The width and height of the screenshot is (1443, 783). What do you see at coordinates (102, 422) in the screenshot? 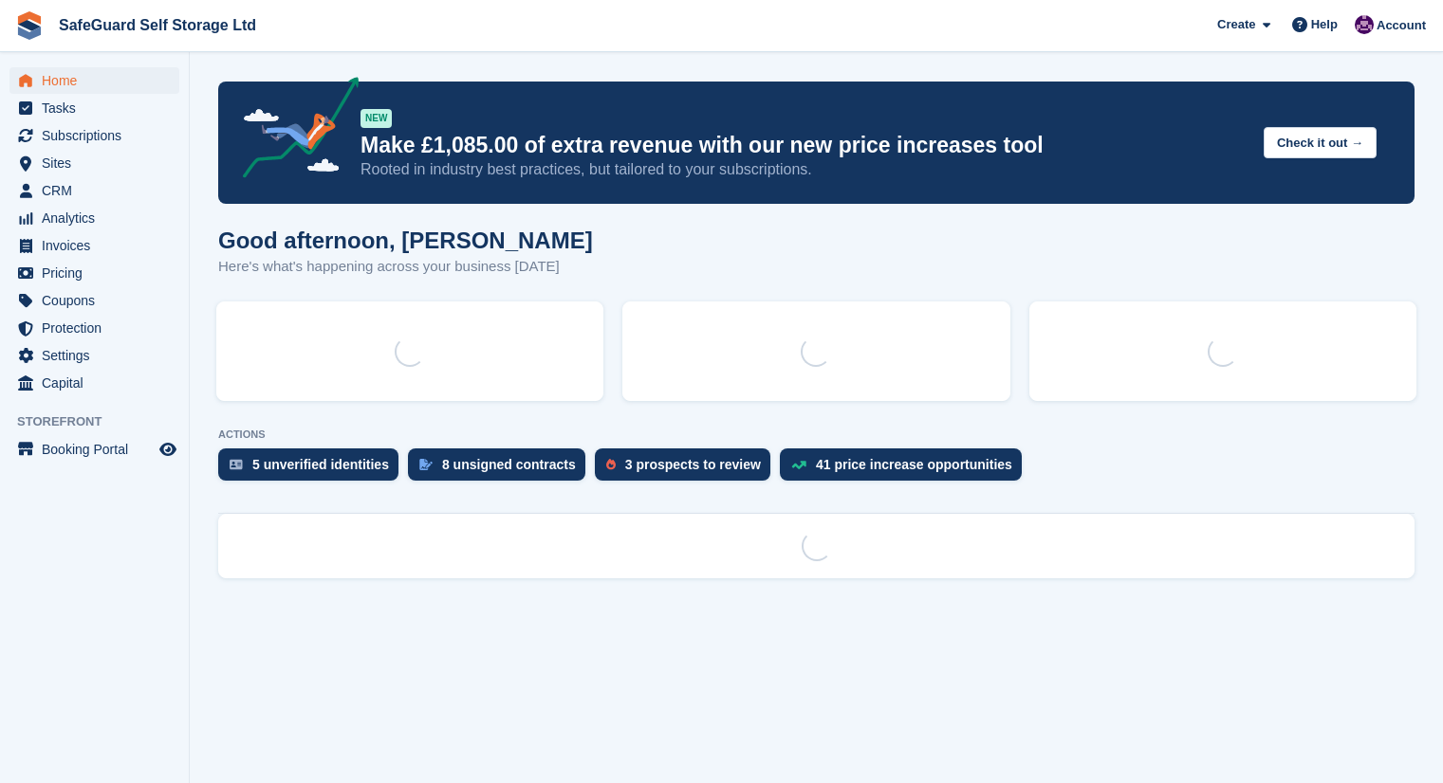
I see `span: Storefront` at bounding box center [102, 422].